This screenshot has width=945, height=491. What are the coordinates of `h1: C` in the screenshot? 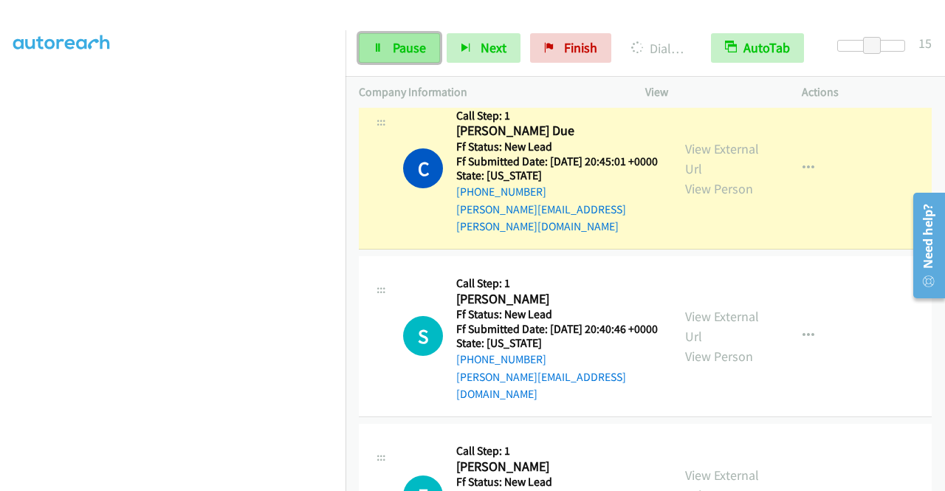 It's located at (423, 168).